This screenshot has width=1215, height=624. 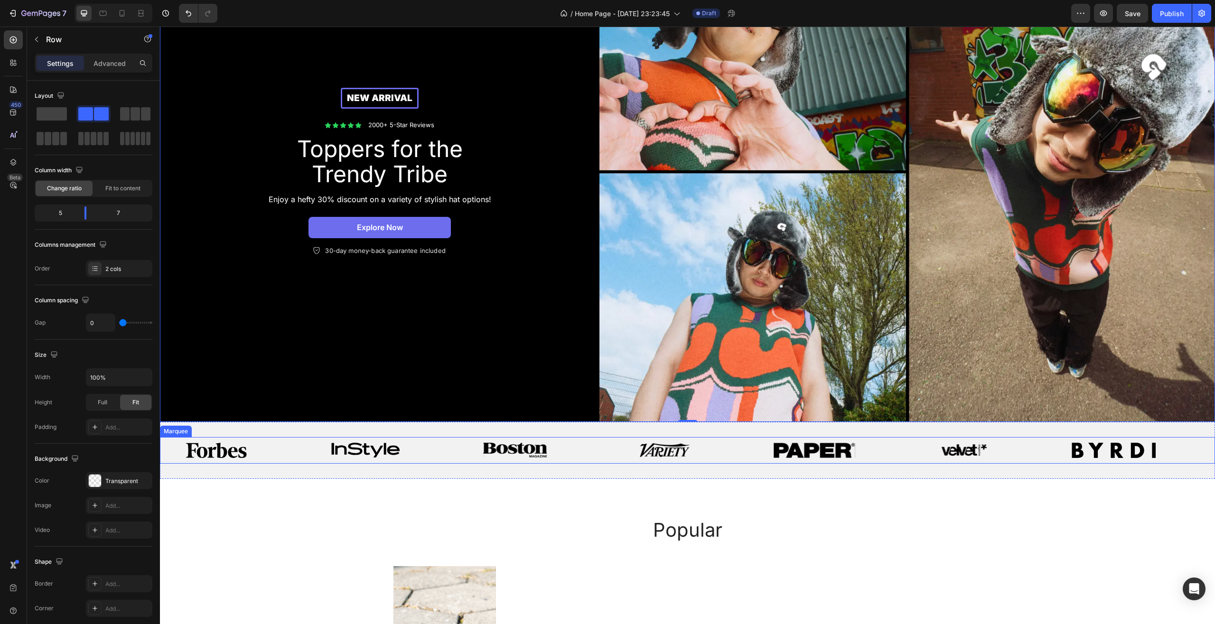 I want to click on div: Open Intercom Messenger, so click(x=1194, y=589).